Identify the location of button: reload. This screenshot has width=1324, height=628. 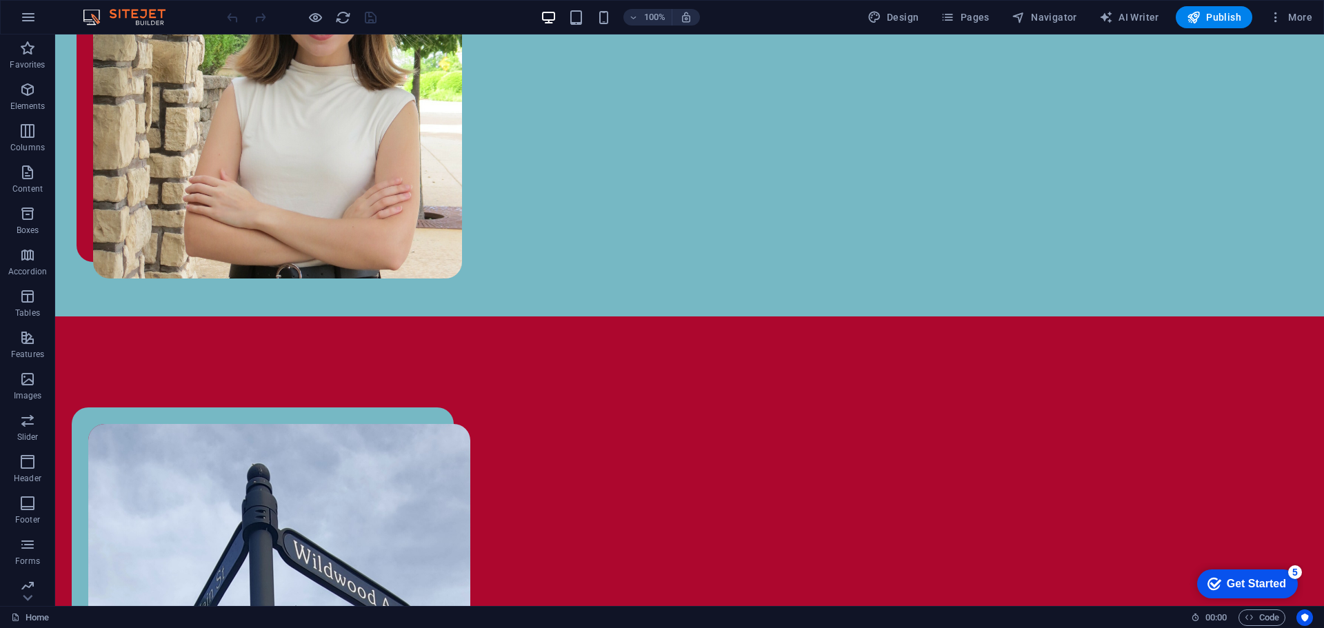
(343, 17).